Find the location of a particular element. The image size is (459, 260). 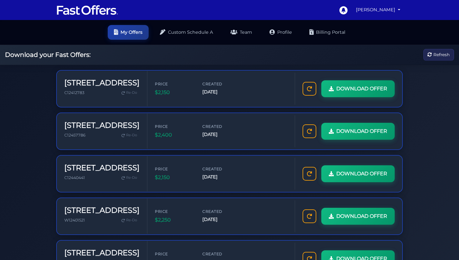

span: $2,250 is located at coordinates (174, 220).